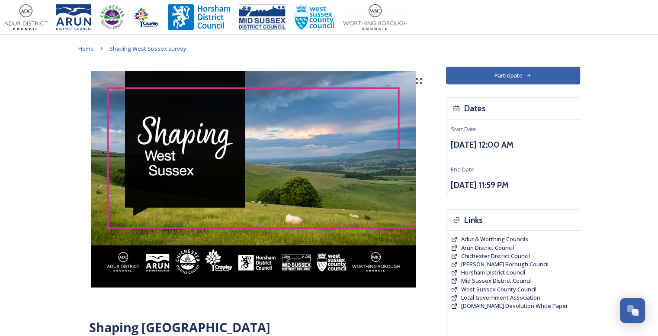 This screenshot has width=658, height=336. I want to click on span: Chichester District Council, so click(496, 256).